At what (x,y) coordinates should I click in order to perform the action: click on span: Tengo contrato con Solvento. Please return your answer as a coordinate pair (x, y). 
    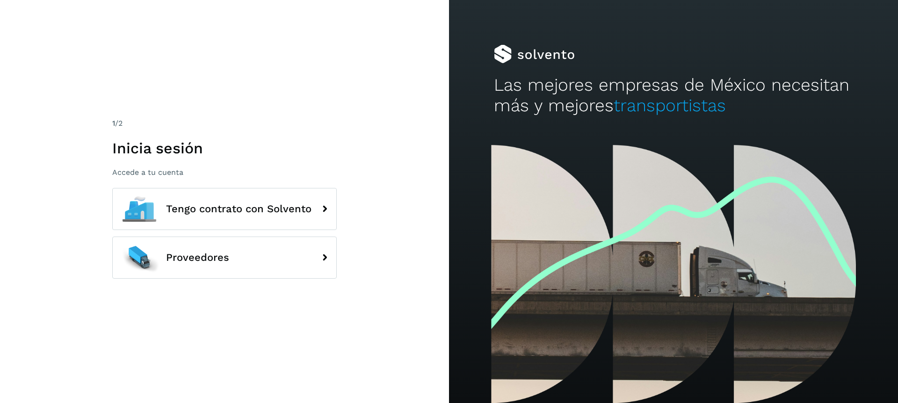
    Looking at the image, I should click on (239, 209).